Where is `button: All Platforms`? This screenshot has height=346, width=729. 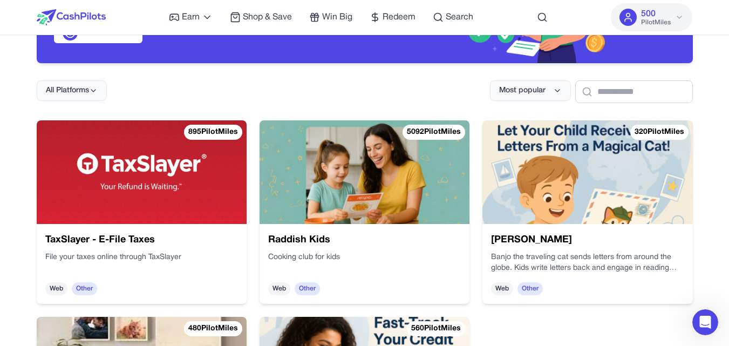
button: All Platforms is located at coordinates (72, 91).